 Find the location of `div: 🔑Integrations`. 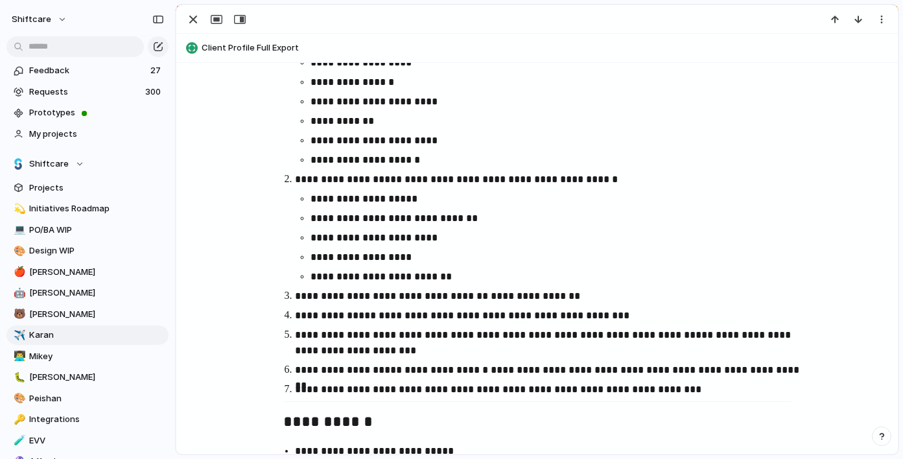

div: 🔑Integrations is located at coordinates (88, 420).